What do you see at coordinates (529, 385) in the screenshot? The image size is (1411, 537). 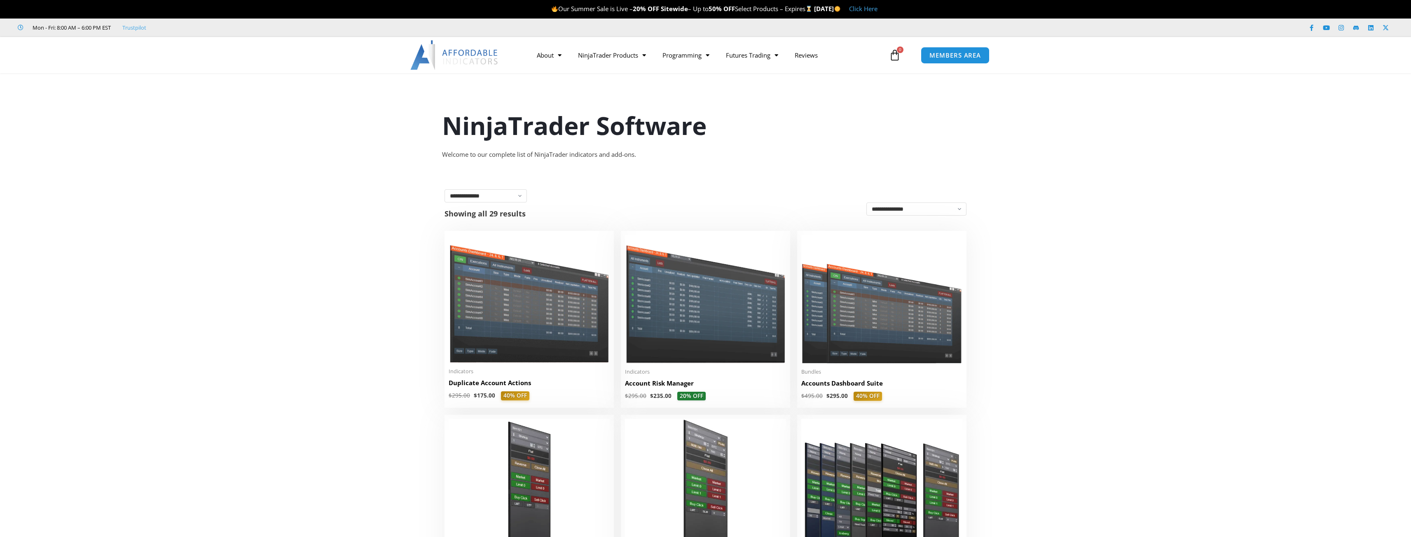 I see `a: Duplicate Account Actions` at bounding box center [529, 385].